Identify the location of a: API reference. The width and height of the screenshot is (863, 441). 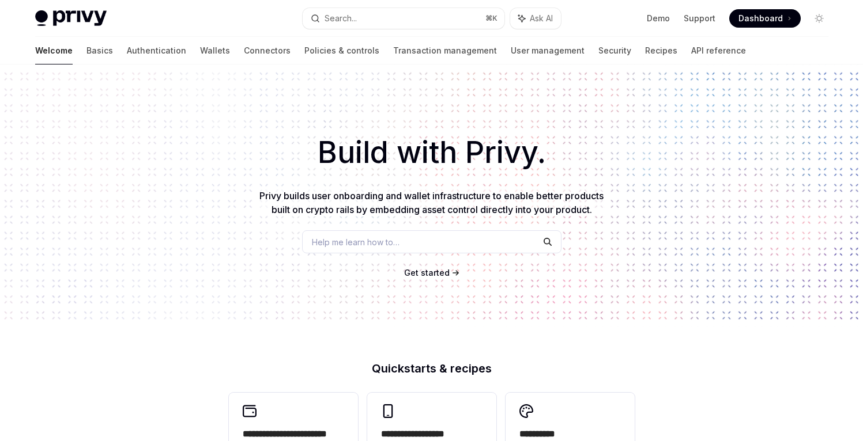
(718, 51).